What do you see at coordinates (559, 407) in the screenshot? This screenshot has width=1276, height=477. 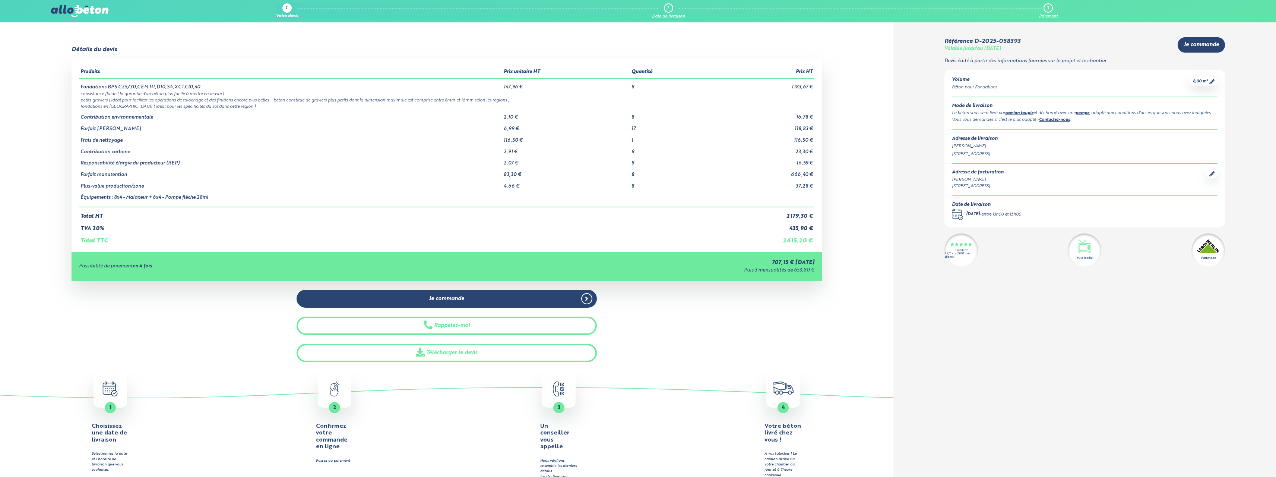 I see `span: 3` at bounding box center [559, 407].